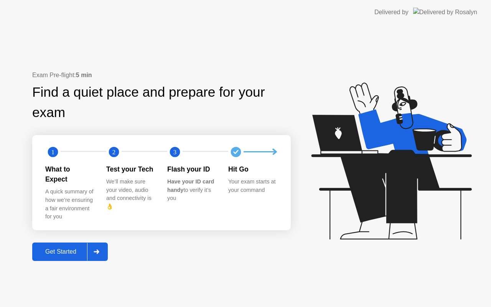  What do you see at coordinates (445, 12) in the screenshot?
I see `img: Delivered by Rosalyn` at bounding box center [445, 12].